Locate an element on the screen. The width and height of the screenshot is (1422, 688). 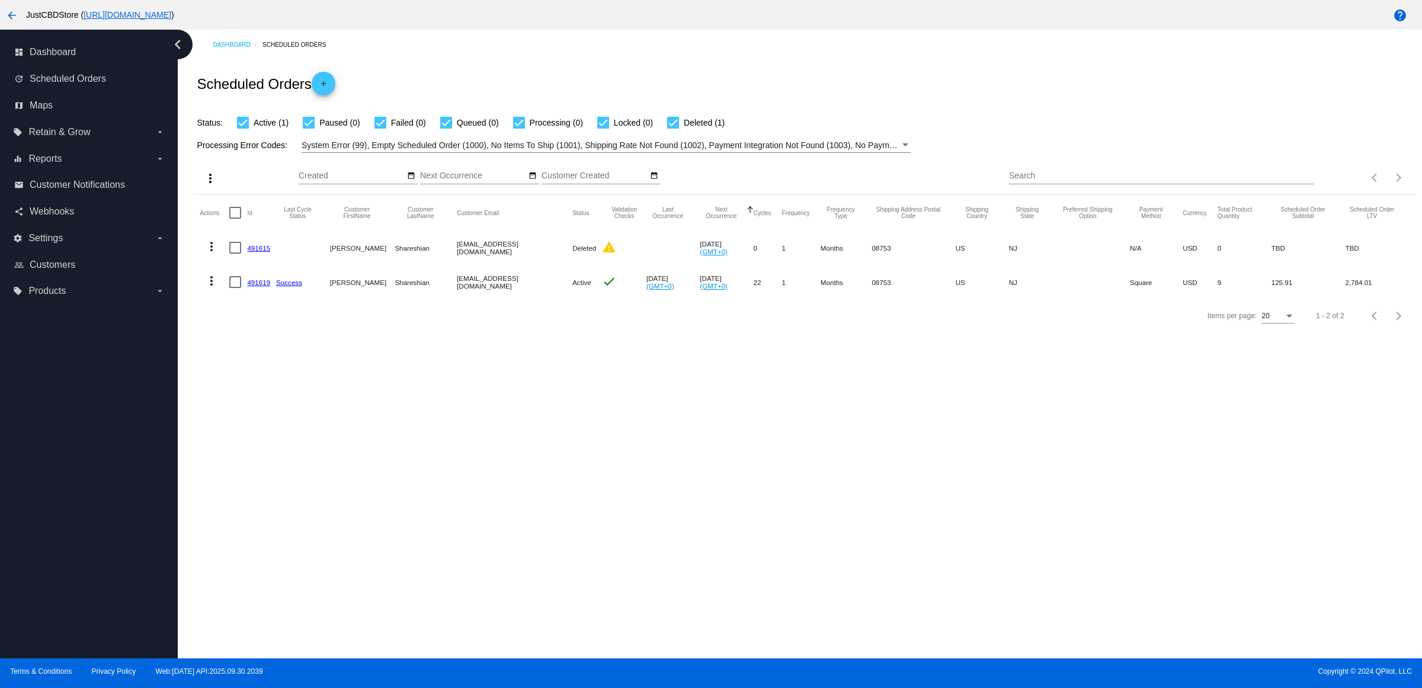
span: Retain & Grow is located at coordinates (59, 132).